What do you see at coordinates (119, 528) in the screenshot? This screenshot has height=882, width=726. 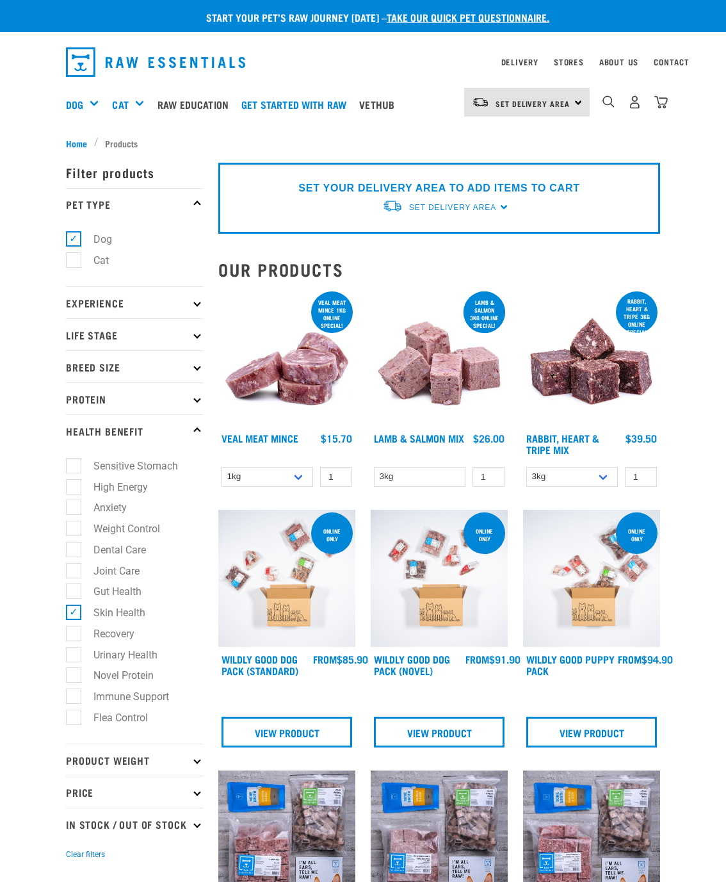 I see `label: Weight Control` at bounding box center [119, 528].